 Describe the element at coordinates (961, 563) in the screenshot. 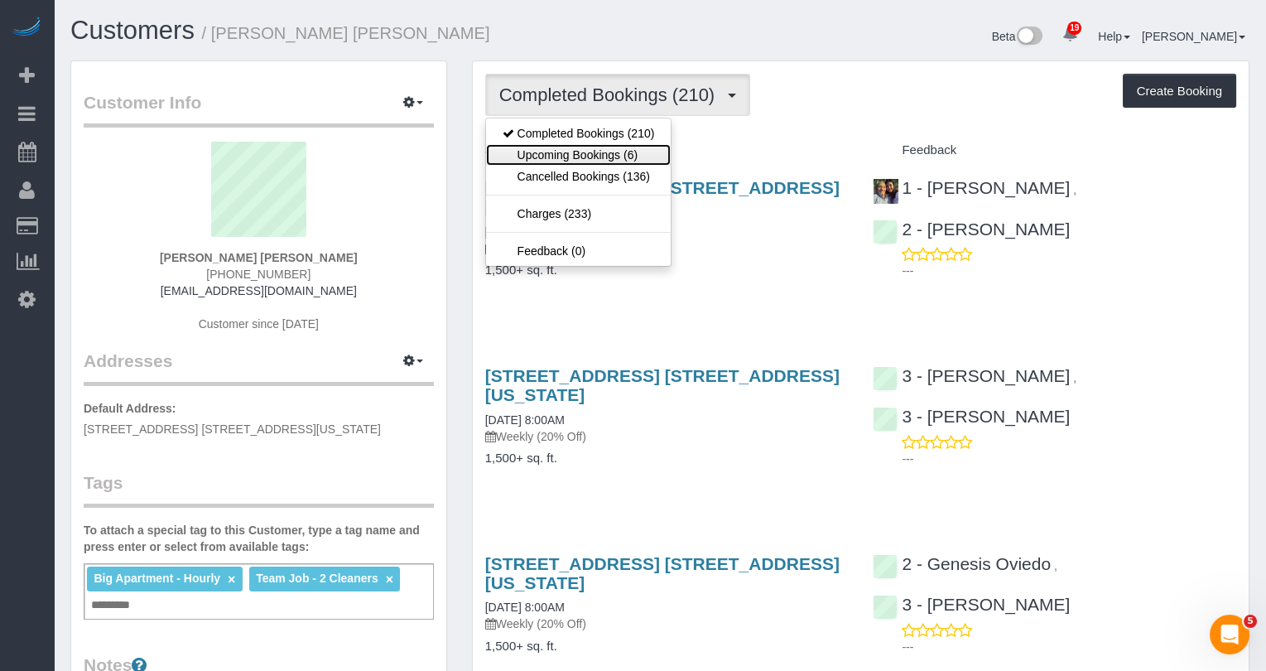

I see `a: 2 - Genesis Oviedo` at that location.